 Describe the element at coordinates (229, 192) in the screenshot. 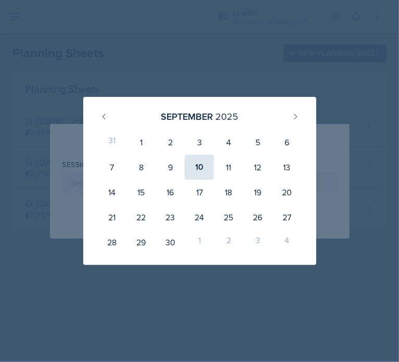

I see `div: 18` at that location.